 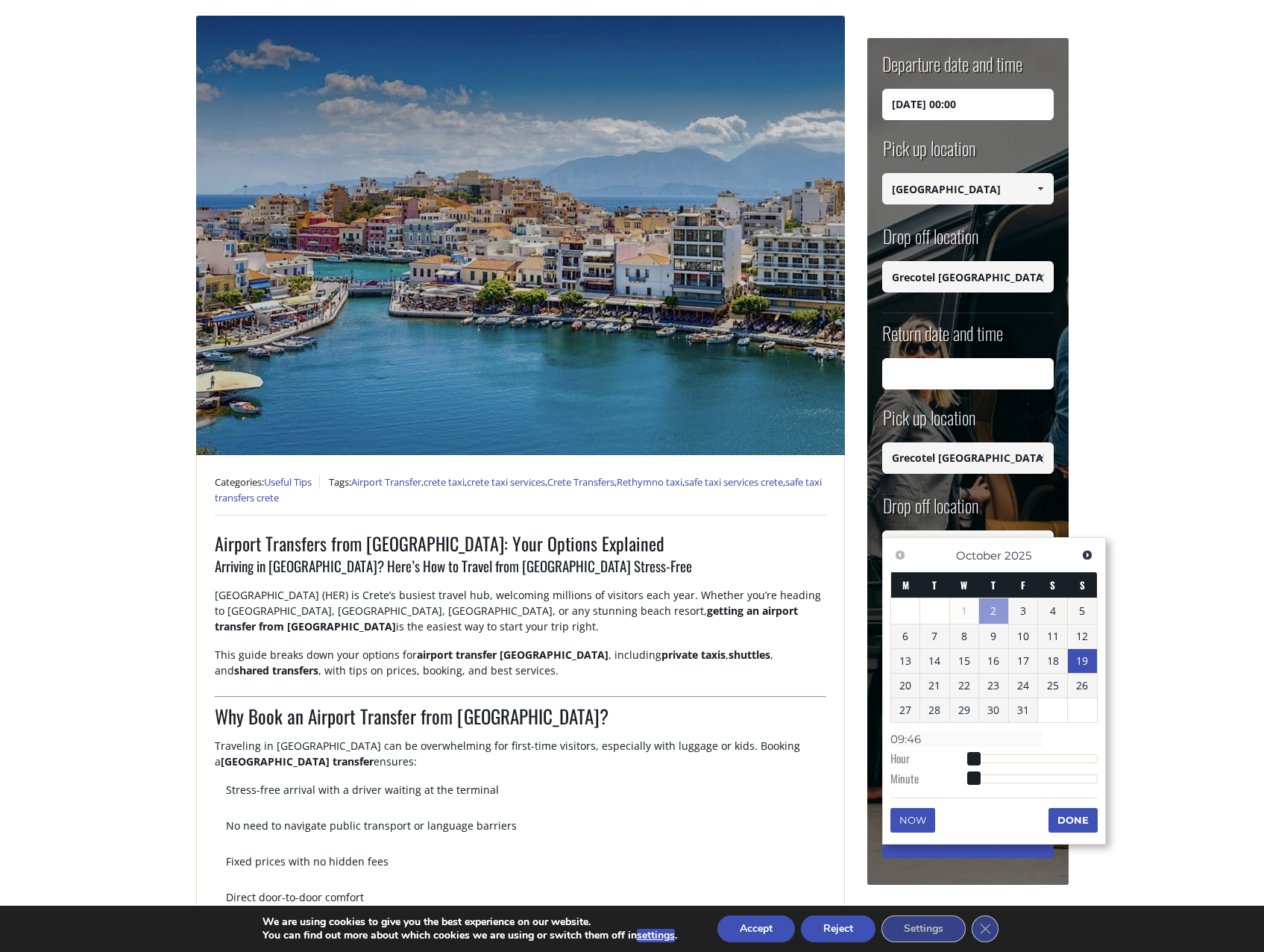 What do you see at coordinates (581, 481) in the screenshot?
I see `a: Crete Transfers` at bounding box center [581, 481].